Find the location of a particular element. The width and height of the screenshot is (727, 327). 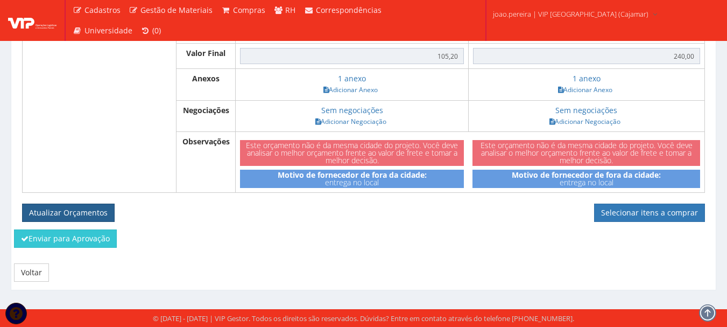

span: Gestão de Materiais is located at coordinates (177, 10).